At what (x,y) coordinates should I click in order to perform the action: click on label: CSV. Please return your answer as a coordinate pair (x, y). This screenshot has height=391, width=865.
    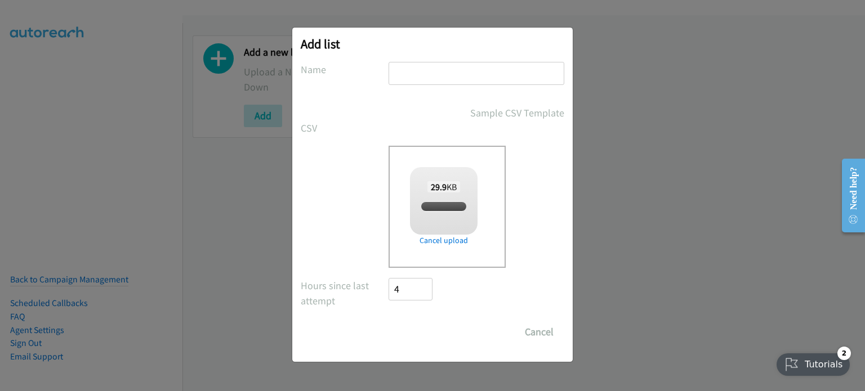
    Looking at the image, I should click on (345, 128).